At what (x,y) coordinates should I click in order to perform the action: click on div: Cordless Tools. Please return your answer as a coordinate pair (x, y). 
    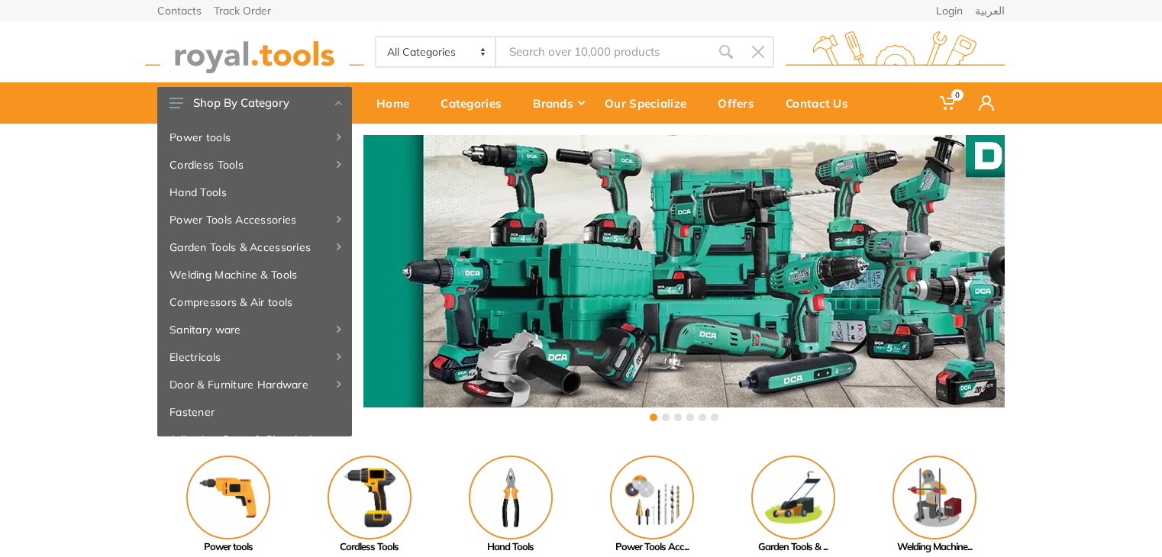
    Looking at the image, I should click on (369, 547).